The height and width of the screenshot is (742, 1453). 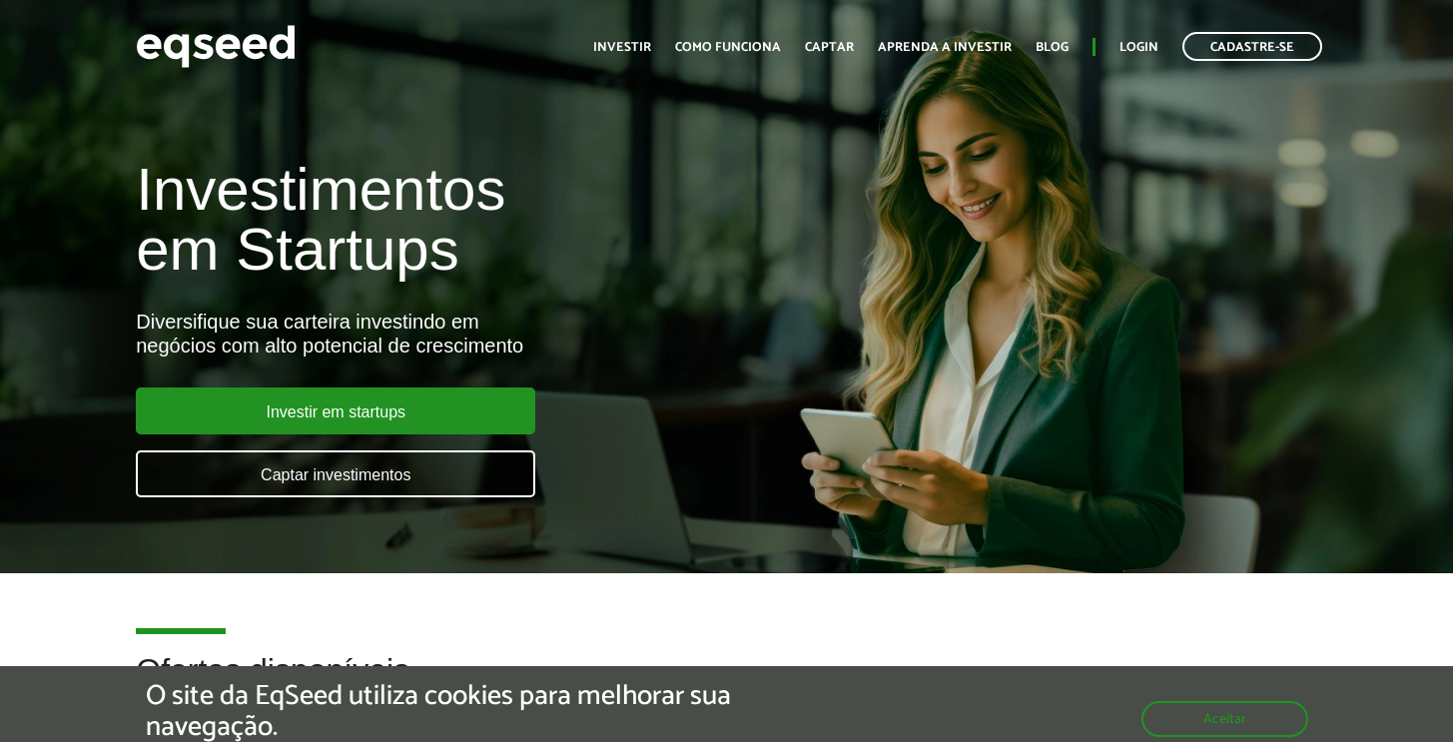 What do you see at coordinates (622, 47) in the screenshot?
I see `a: Investir` at bounding box center [622, 47].